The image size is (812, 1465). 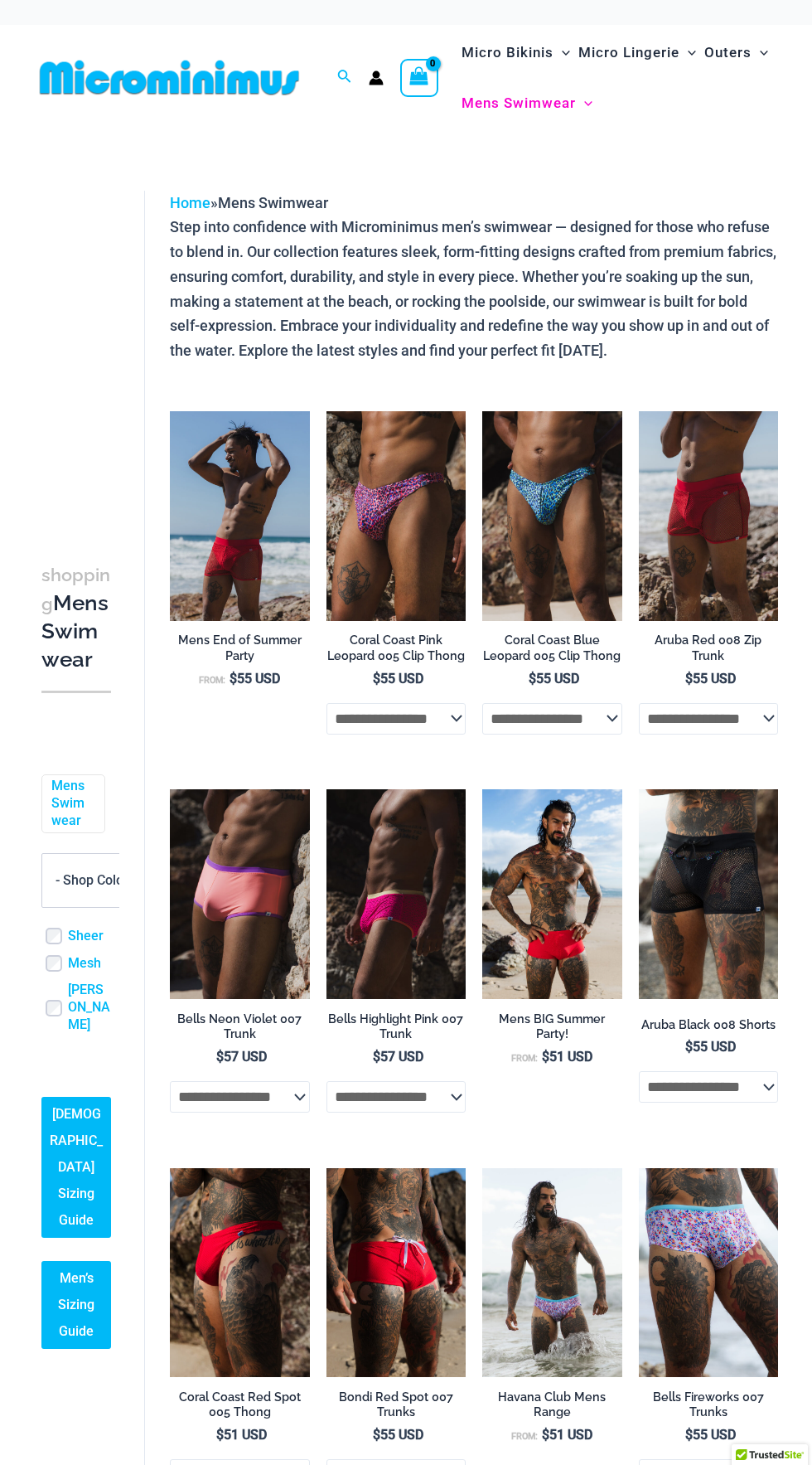 I want to click on h2: Aruba Black 008 Shorts, so click(x=709, y=1025).